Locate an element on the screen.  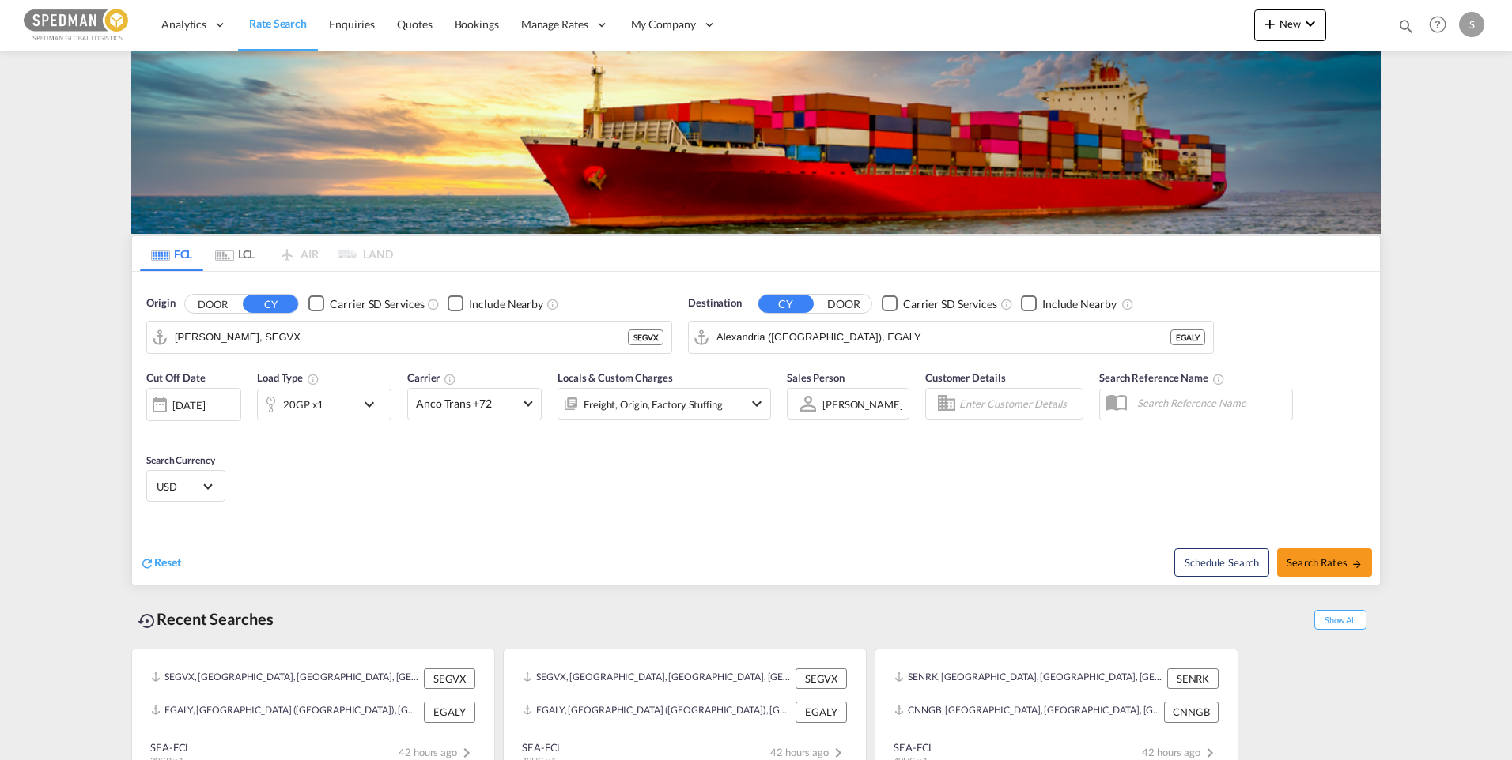
span: Cut Off Date is located at coordinates (175, 378).